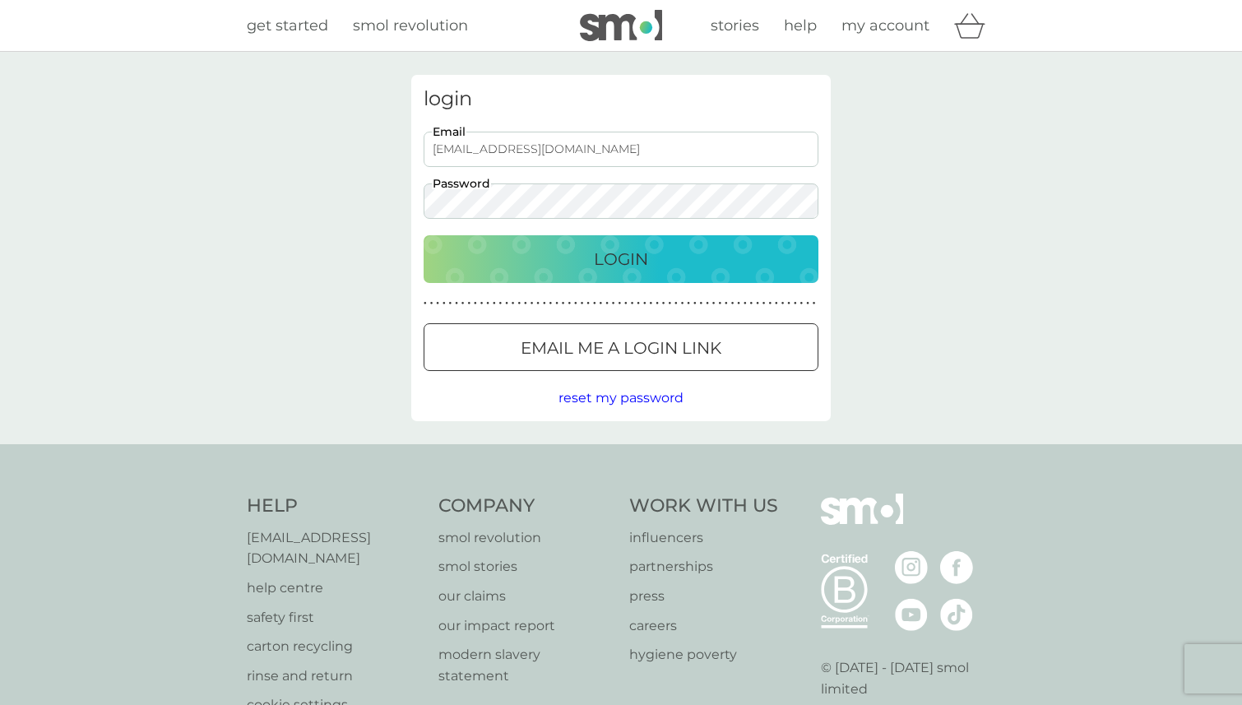  I want to click on a: our claims, so click(526, 596).